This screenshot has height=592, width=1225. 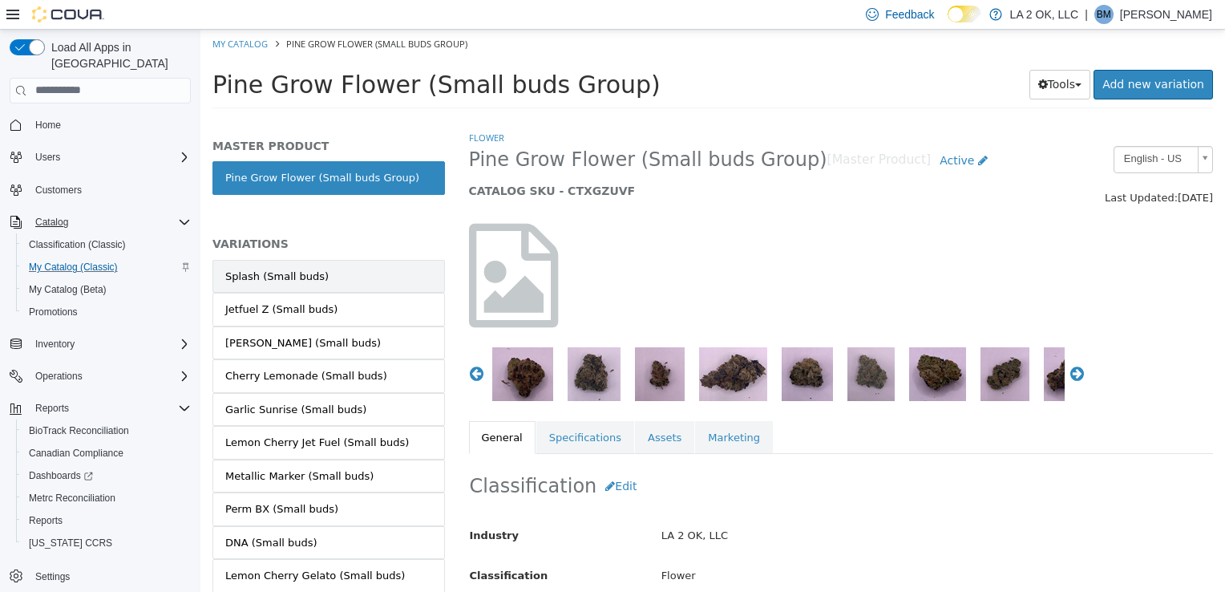 I want to click on a: Settings, so click(x=52, y=576).